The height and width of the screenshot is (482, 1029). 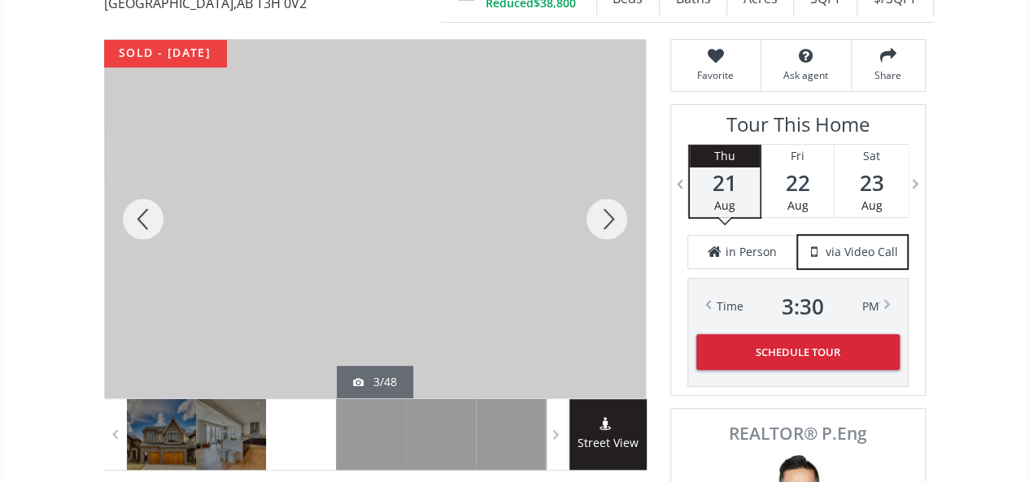 I want to click on span: in Person, so click(x=751, y=252).